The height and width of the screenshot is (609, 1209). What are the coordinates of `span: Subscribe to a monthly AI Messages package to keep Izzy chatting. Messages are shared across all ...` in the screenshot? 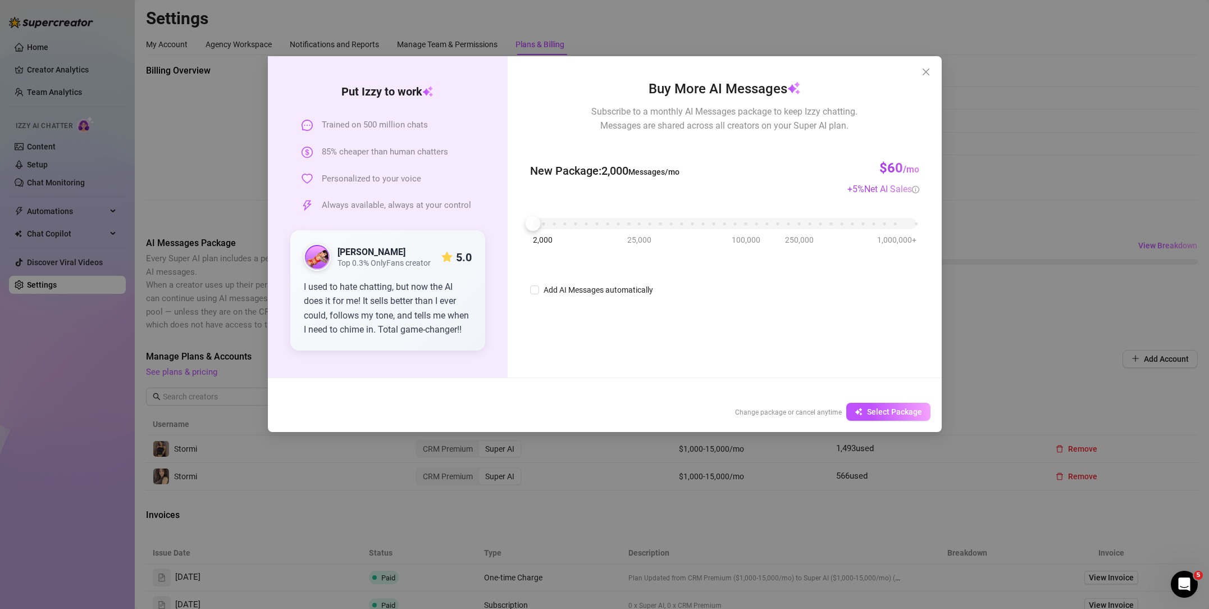 It's located at (725, 119).